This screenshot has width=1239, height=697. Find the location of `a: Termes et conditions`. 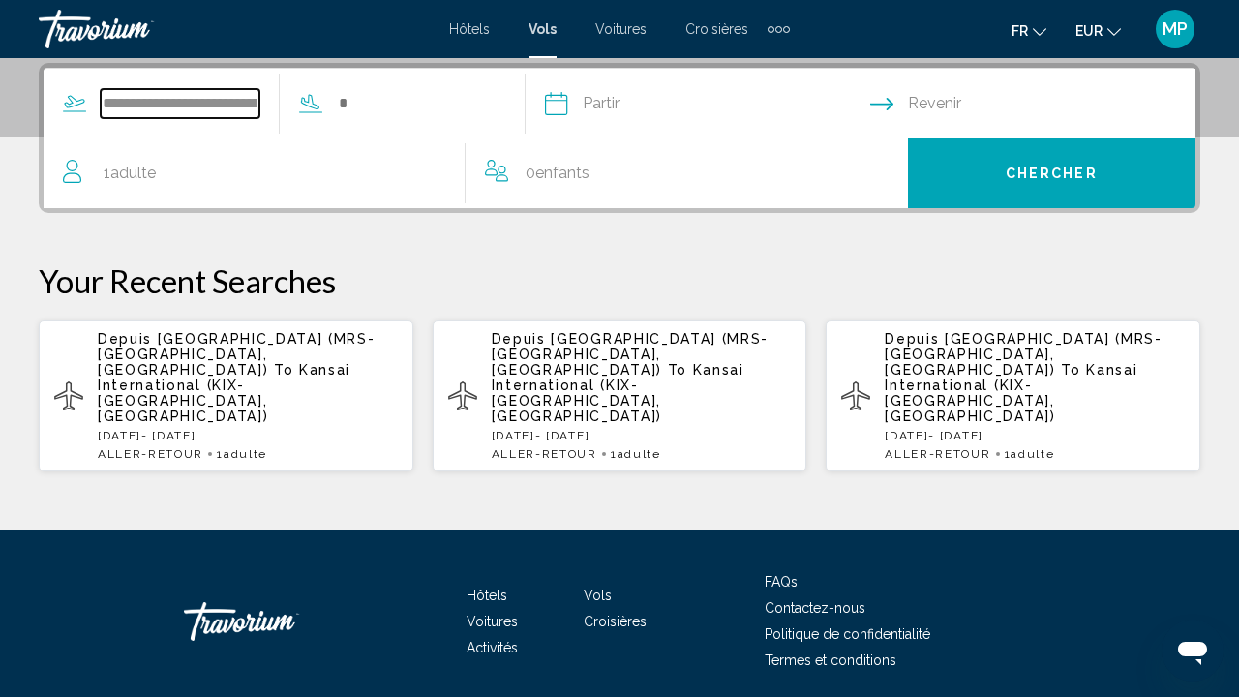

a: Termes et conditions is located at coordinates (830, 660).